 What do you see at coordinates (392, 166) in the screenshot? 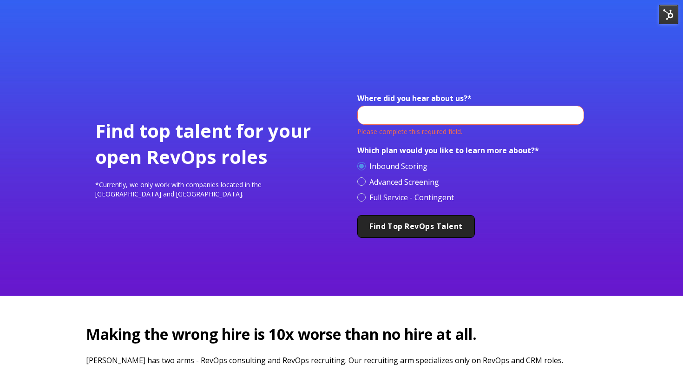
I see `span: Inbound Scoring` at bounding box center [392, 166].